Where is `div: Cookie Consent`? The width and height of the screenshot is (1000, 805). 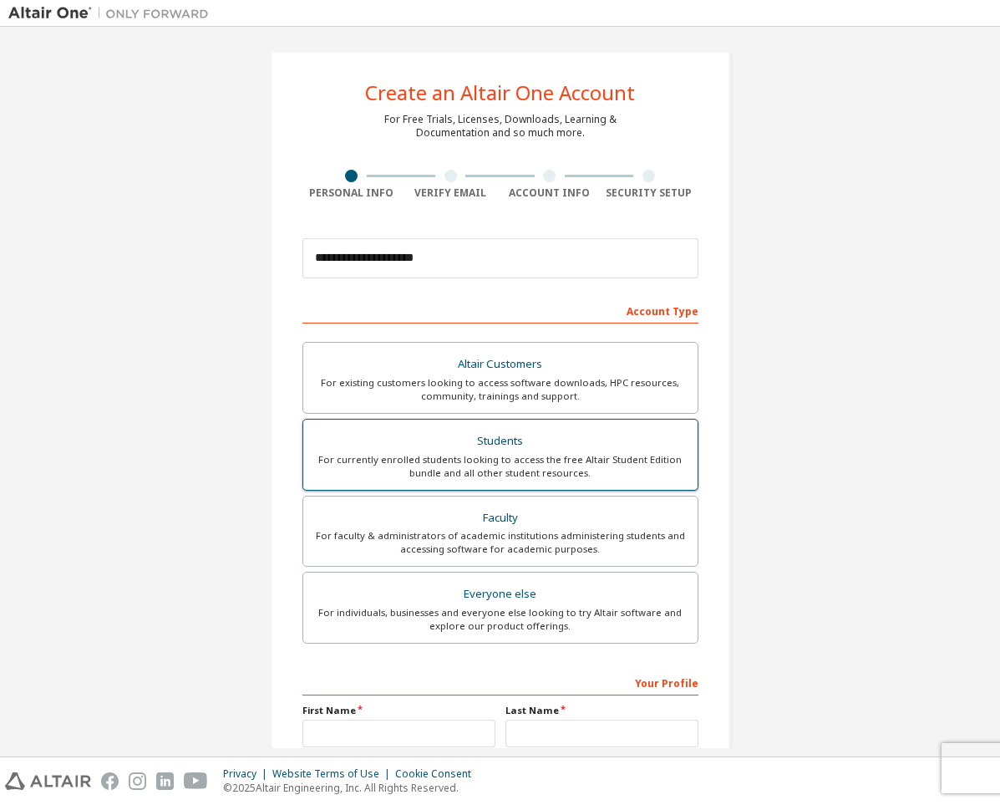 div: Cookie Consent is located at coordinates (438, 774).